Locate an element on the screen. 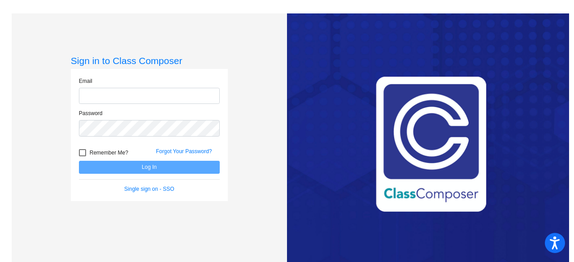 The image size is (574, 262). span: Remember Me? is located at coordinates (109, 153).